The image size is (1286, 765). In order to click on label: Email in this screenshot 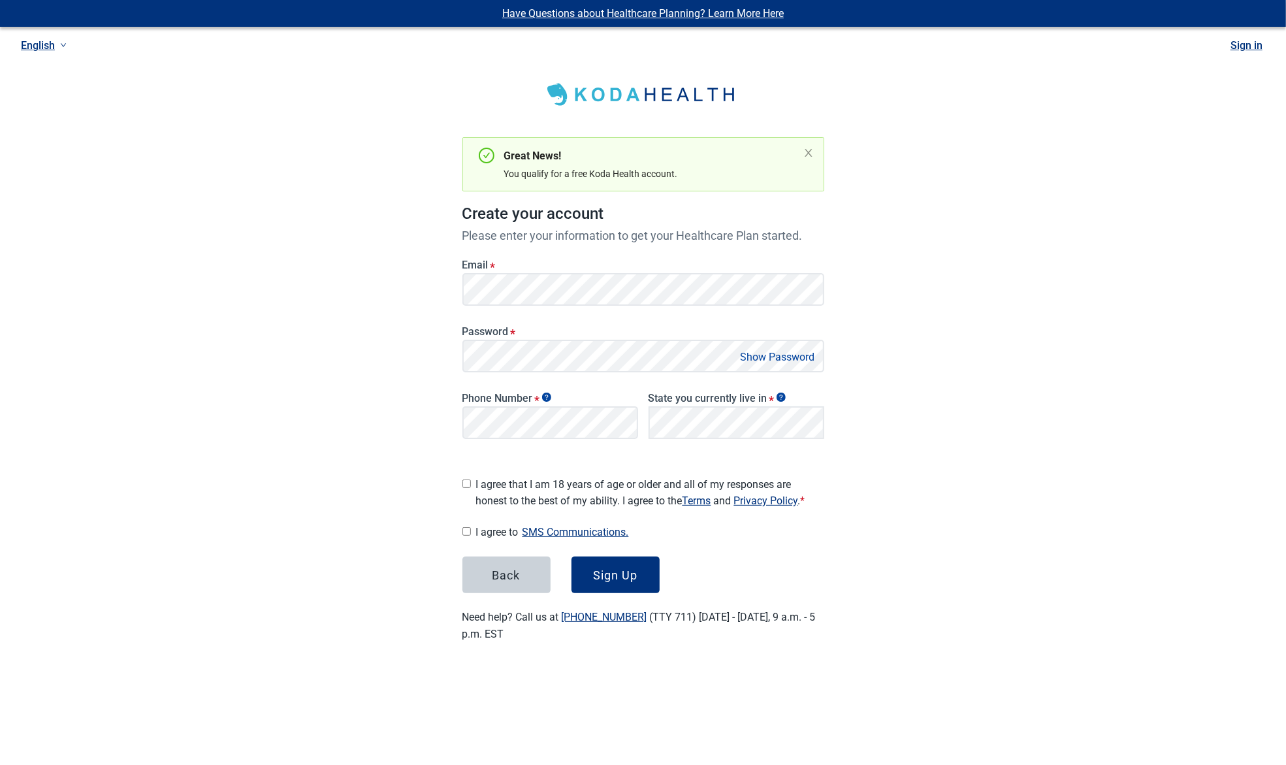, I will do `click(643, 264)`.